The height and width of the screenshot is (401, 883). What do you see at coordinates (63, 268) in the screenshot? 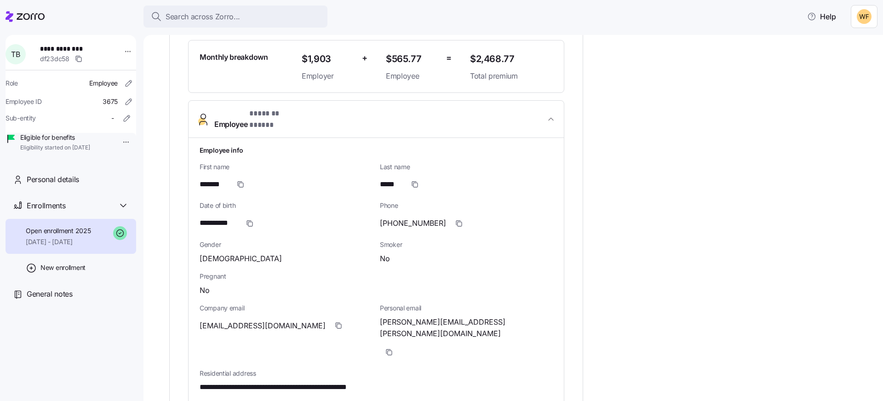
I see `span: New enrollment` at bounding box center [63, 268].